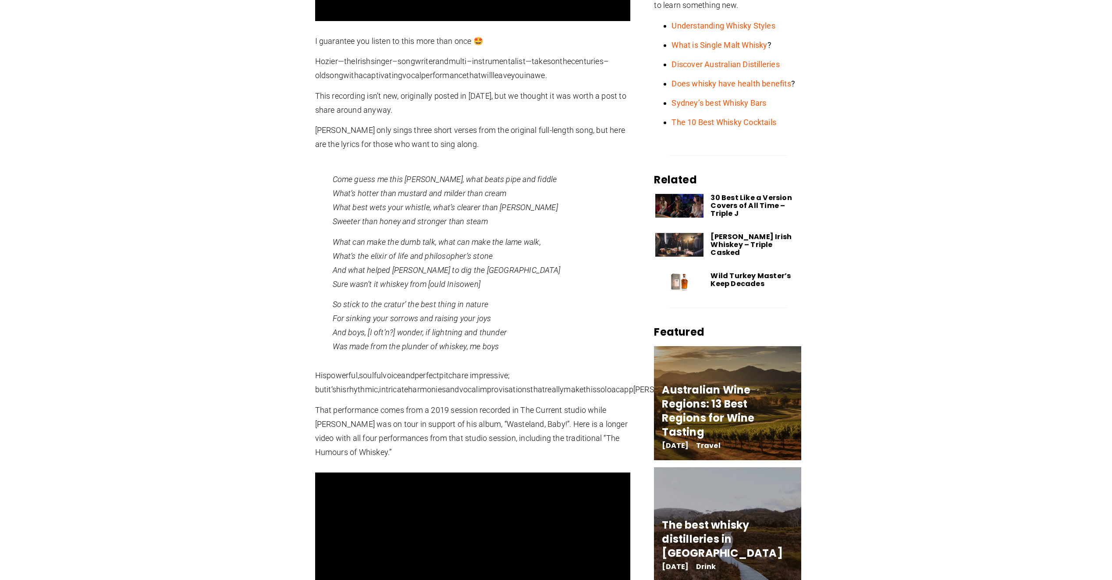 The image size is (1112, 580). Describe the element at coordinates (413, 256) in the screenshot. I see `span: What’s the elixir of life and philosopher’s stone` at that location.